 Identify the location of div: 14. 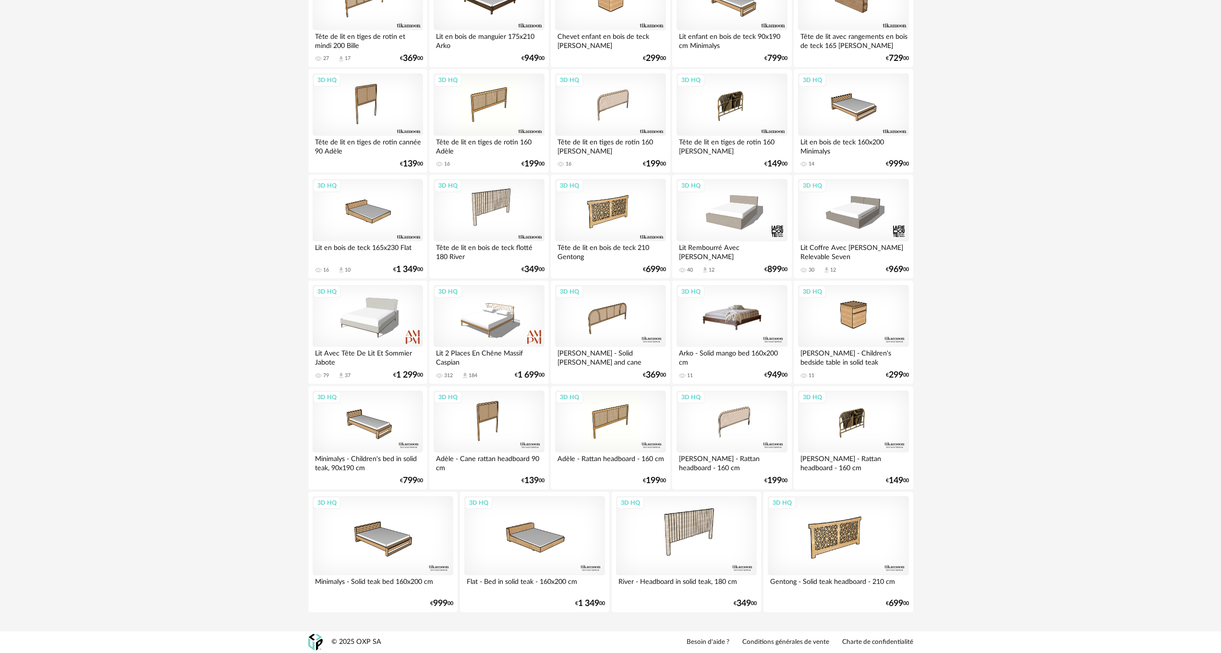
(811, 164).